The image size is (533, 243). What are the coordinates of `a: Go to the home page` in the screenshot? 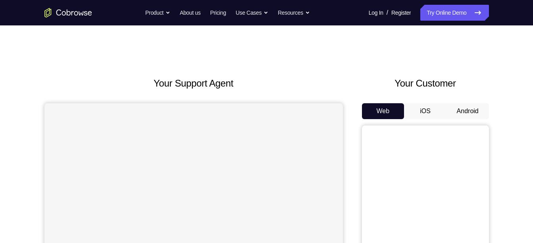 It's located at (68, 13).